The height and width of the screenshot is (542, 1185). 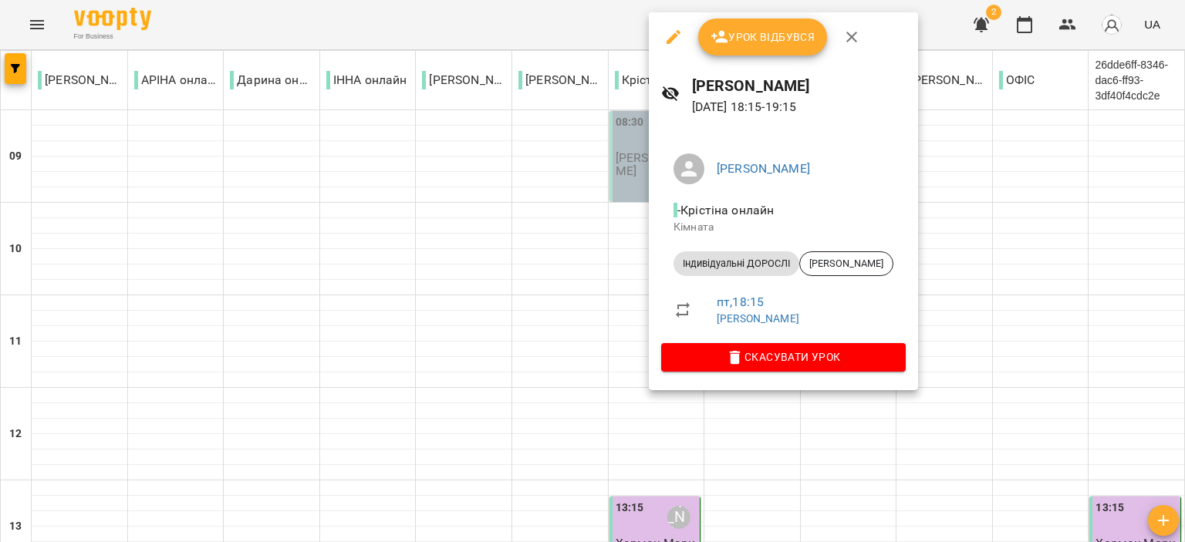 I want to click on a: пт , 18:15, so click(x=740, y=302).